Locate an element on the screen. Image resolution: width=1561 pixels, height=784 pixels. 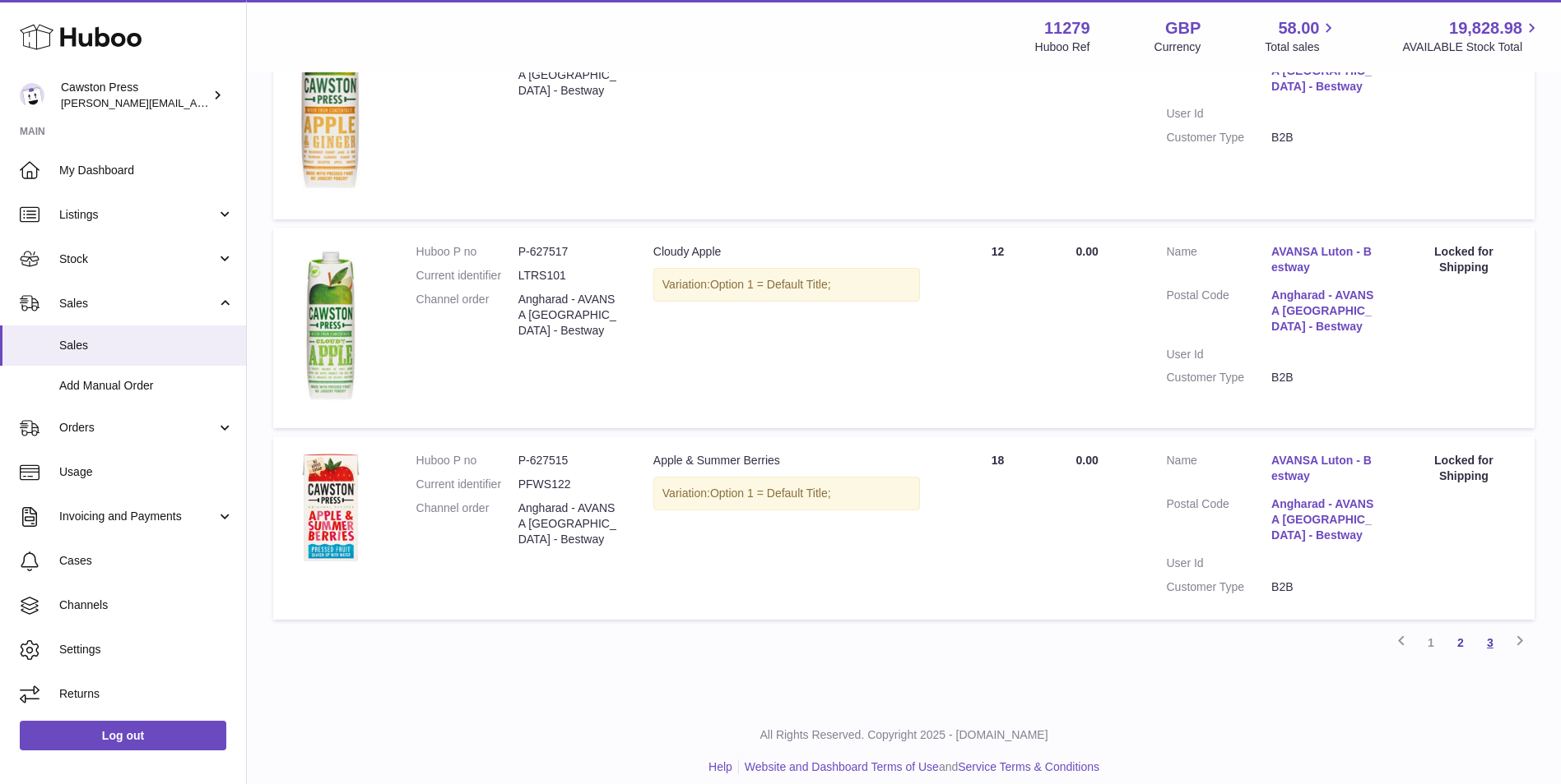
img: 112791728631620.JPG is located at coordinates (331, 327).